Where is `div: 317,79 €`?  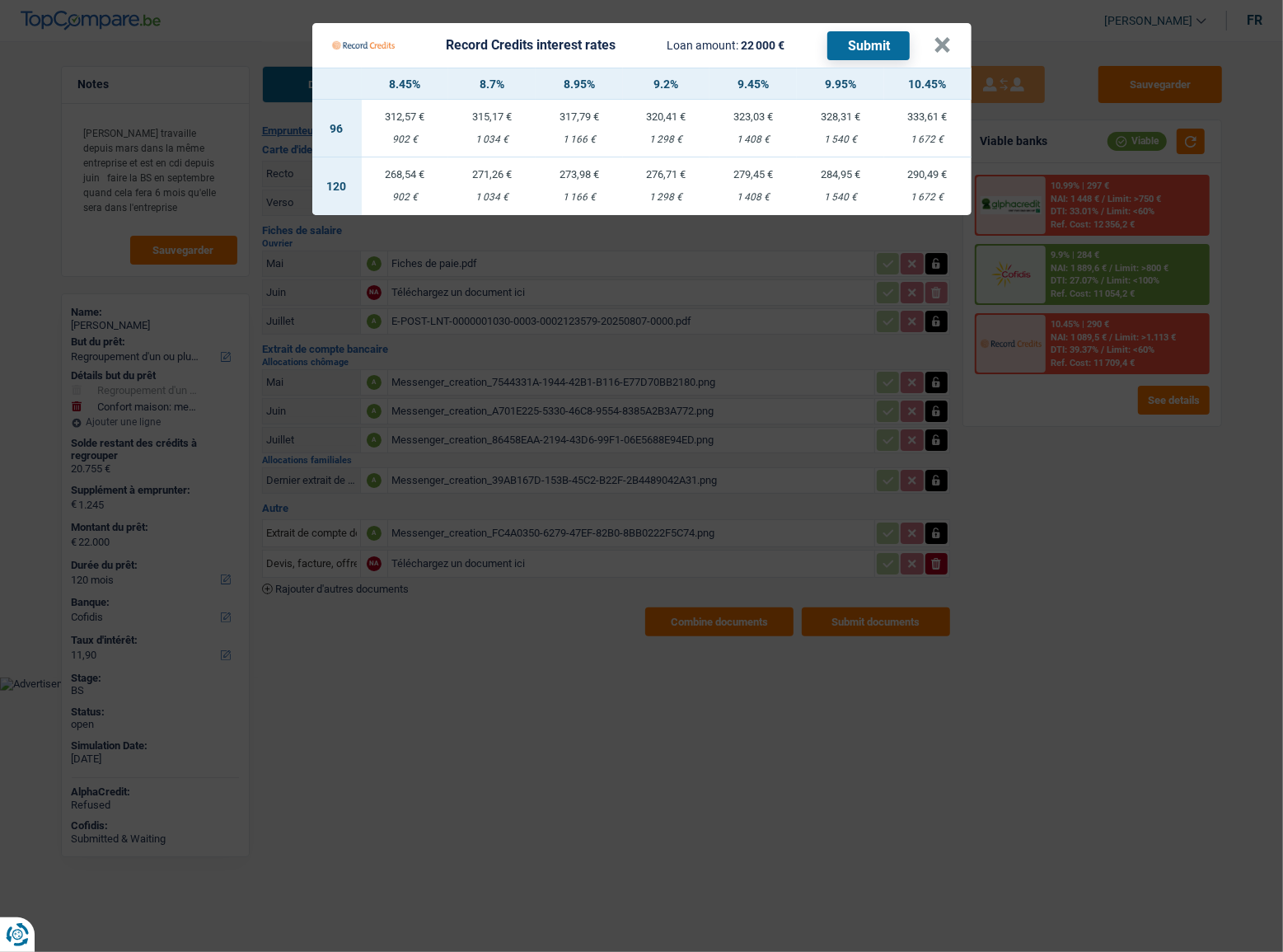 div: 317,79 € is located at coordinates (580, 116).